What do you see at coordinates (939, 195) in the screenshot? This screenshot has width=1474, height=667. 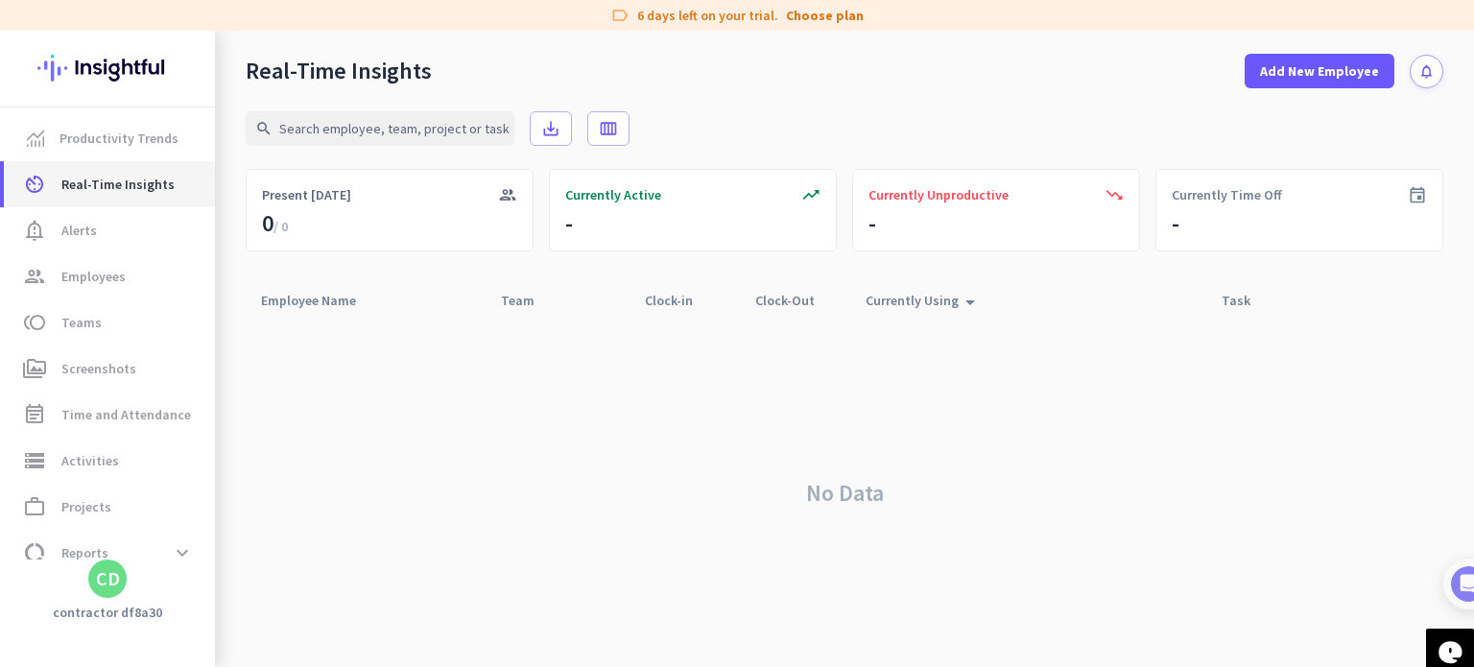 I see `span: Currently Unproductive` at bounding box center [939, 195].